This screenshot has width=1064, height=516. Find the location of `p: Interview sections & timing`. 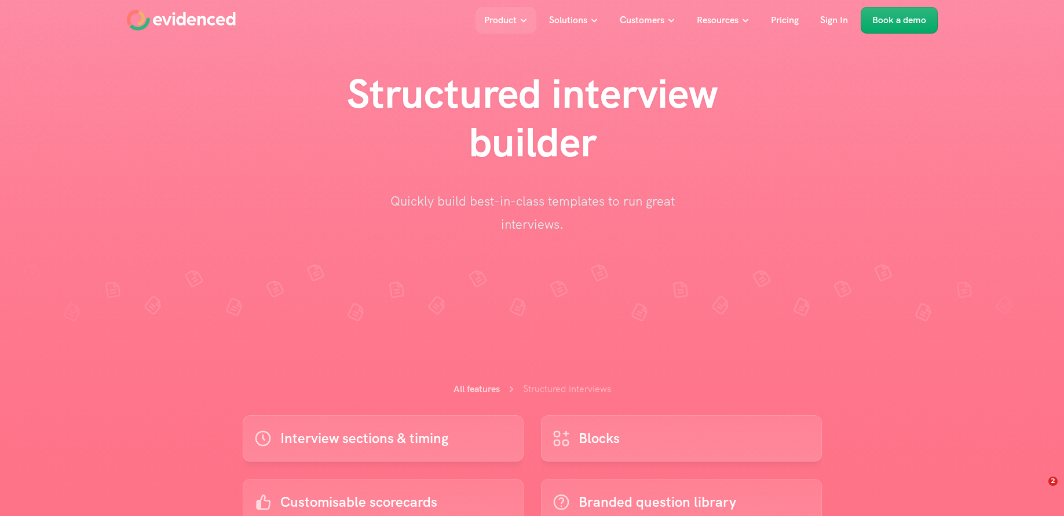

p: Interview sections & timing is located at coordinates (364, 439).